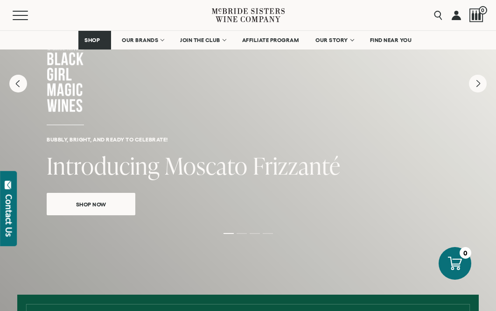 This screenshot has height=311, width=496. I want to click on span: AFFILIATE PROGRAM, so click(271, 40).